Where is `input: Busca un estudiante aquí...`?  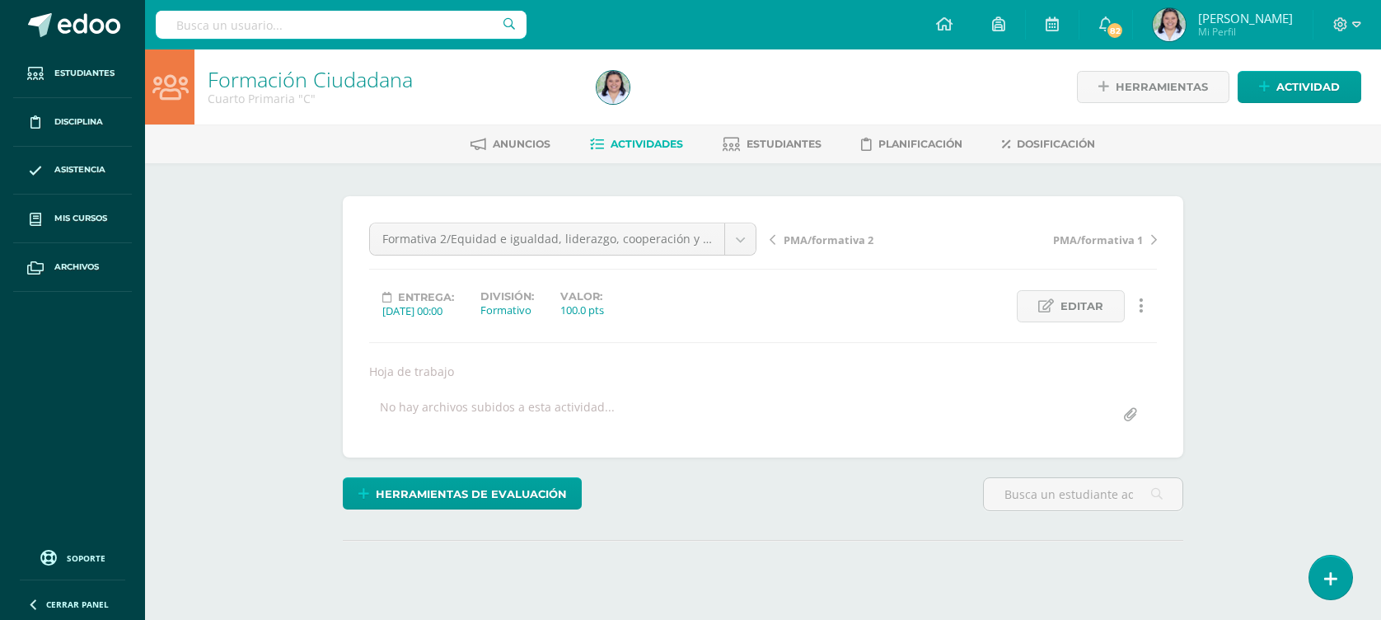
input: Busca un estudiante aquí... is located at coordinates (1083, 493).